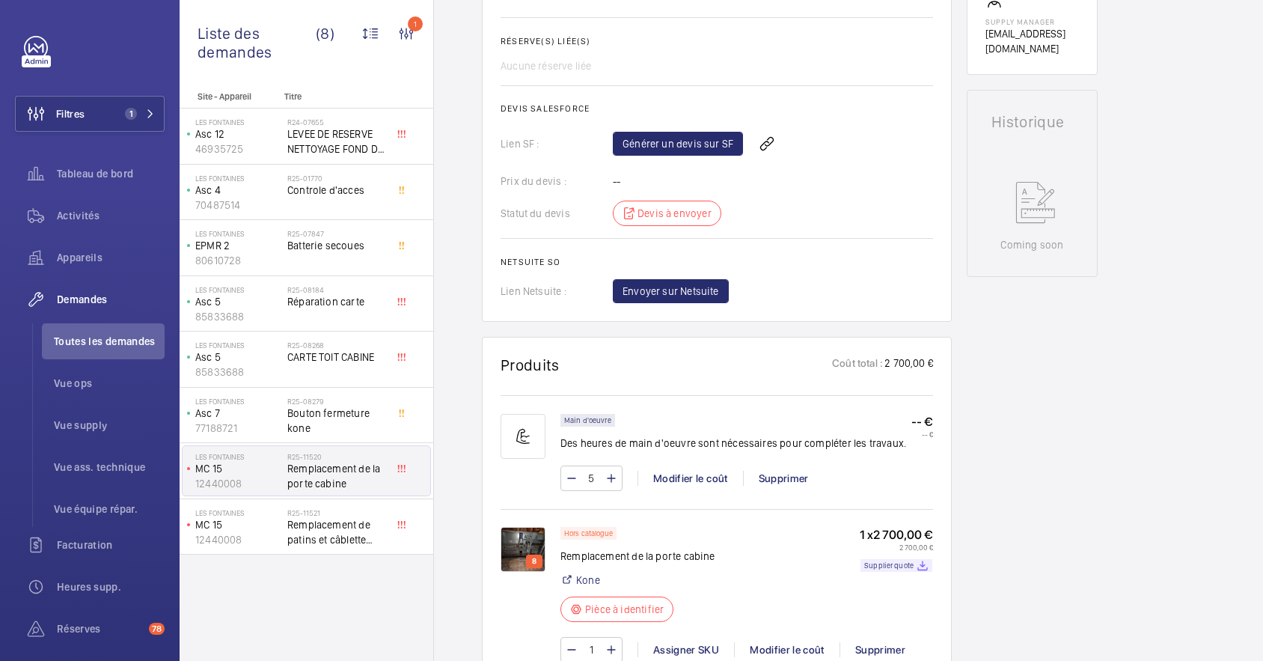  I want to click on span: Filtres, so click(70, 114).